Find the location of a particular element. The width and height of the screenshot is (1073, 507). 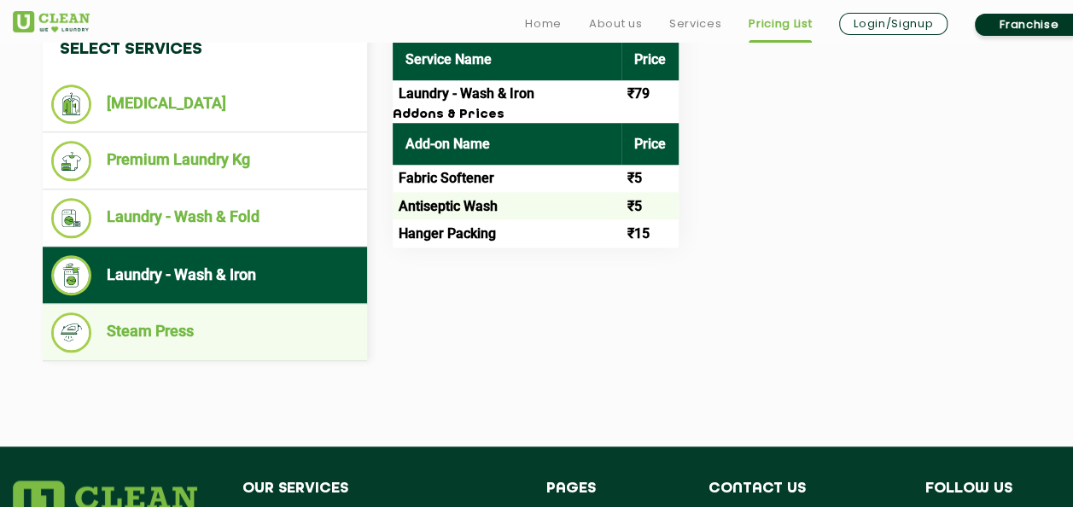

img: UClean Laundry and Dry Cleaning is located at coordinates (51, 21).